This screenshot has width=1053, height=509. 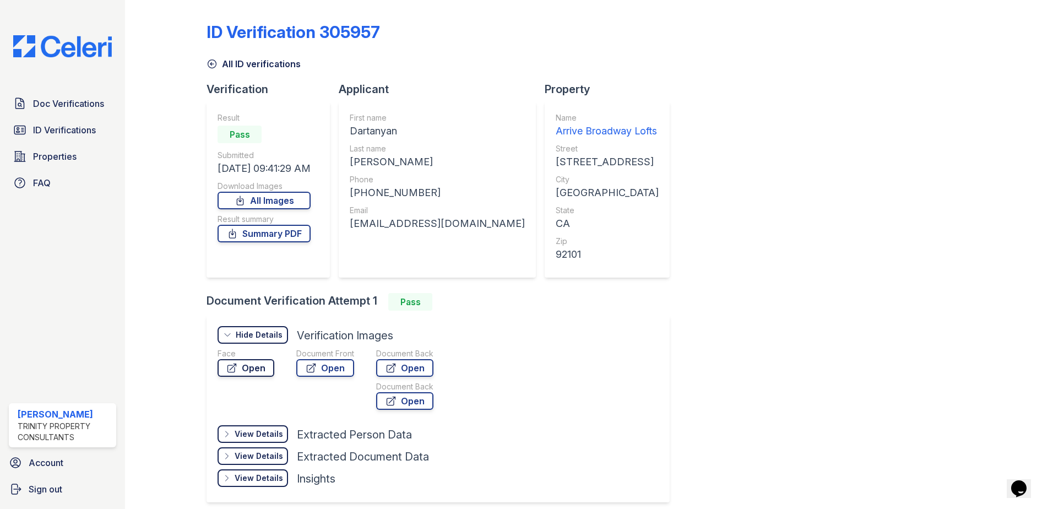 What do you see at coordinates (442, 302) in the screenshot?
I see `div: Document Verification Attempt 1` at bounding box center [442, 302].